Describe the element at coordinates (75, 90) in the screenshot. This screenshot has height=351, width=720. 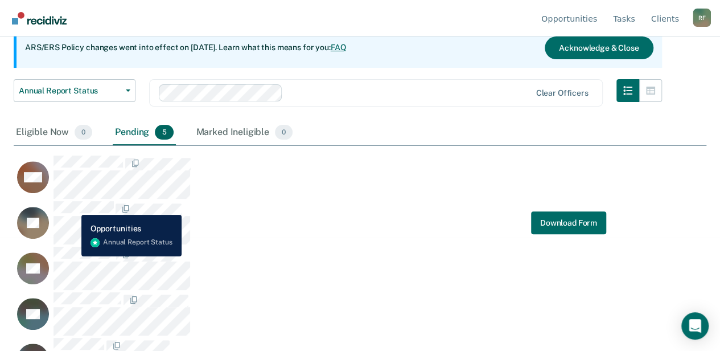
I see `button: Annual Report Status` at that location.